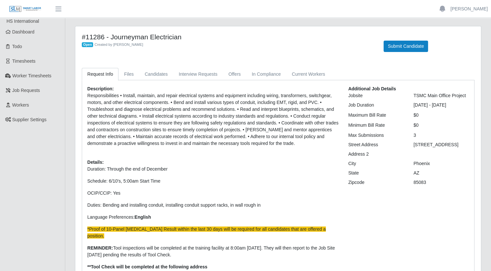  What do you see at coordinates (213, 217) in the screenshot?
I see `p: Language Preferences:` at bounding box center [213, 217].